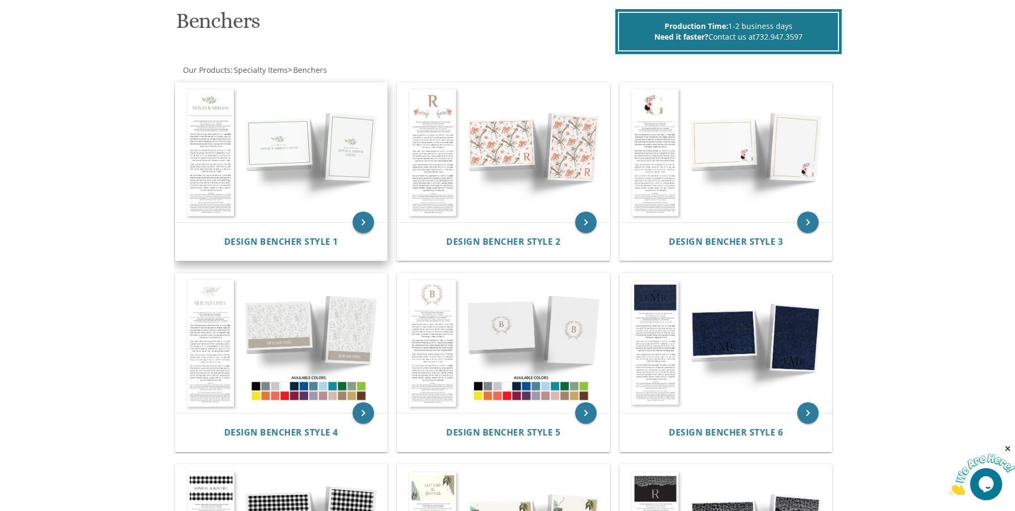 This screenshot has width=1015, height=511. Describe the element at coordinates (726, 432) in the screenshot. I see `a: Design Bencher Style 6` at that location.